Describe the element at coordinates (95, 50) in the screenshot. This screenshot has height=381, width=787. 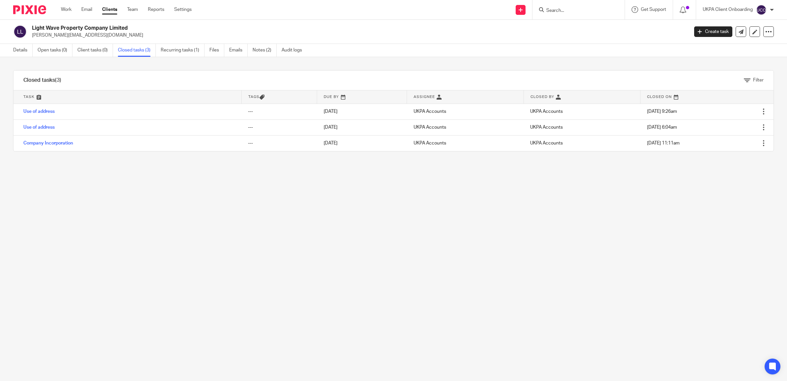
I see `a: Client tasks (0)` at that location.